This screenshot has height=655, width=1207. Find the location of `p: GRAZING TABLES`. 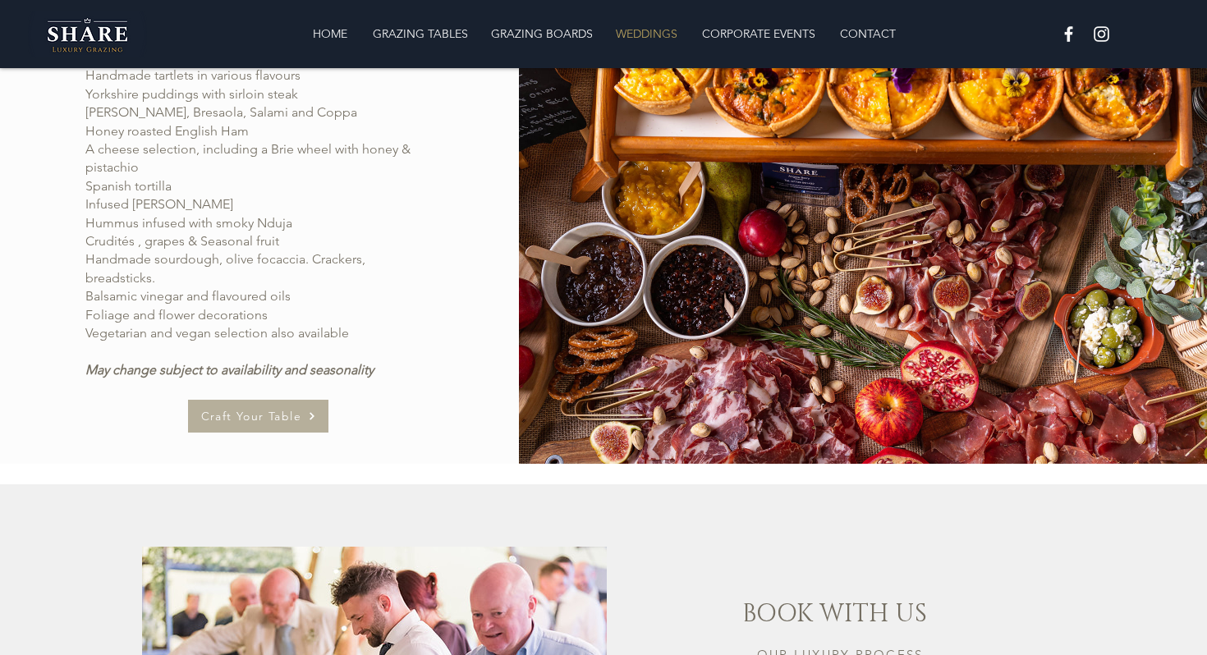

p: GRAZING TABLES is located at coordinates (420, 34).